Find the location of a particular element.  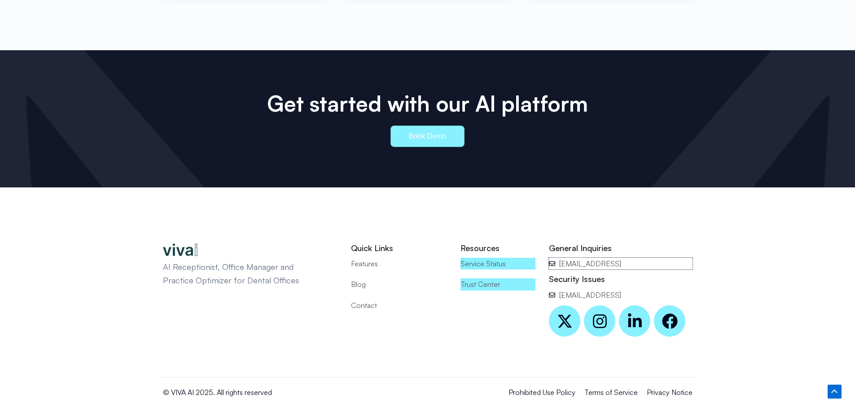

h2: Get started with our Al platform is located at coordinates (428, 104).